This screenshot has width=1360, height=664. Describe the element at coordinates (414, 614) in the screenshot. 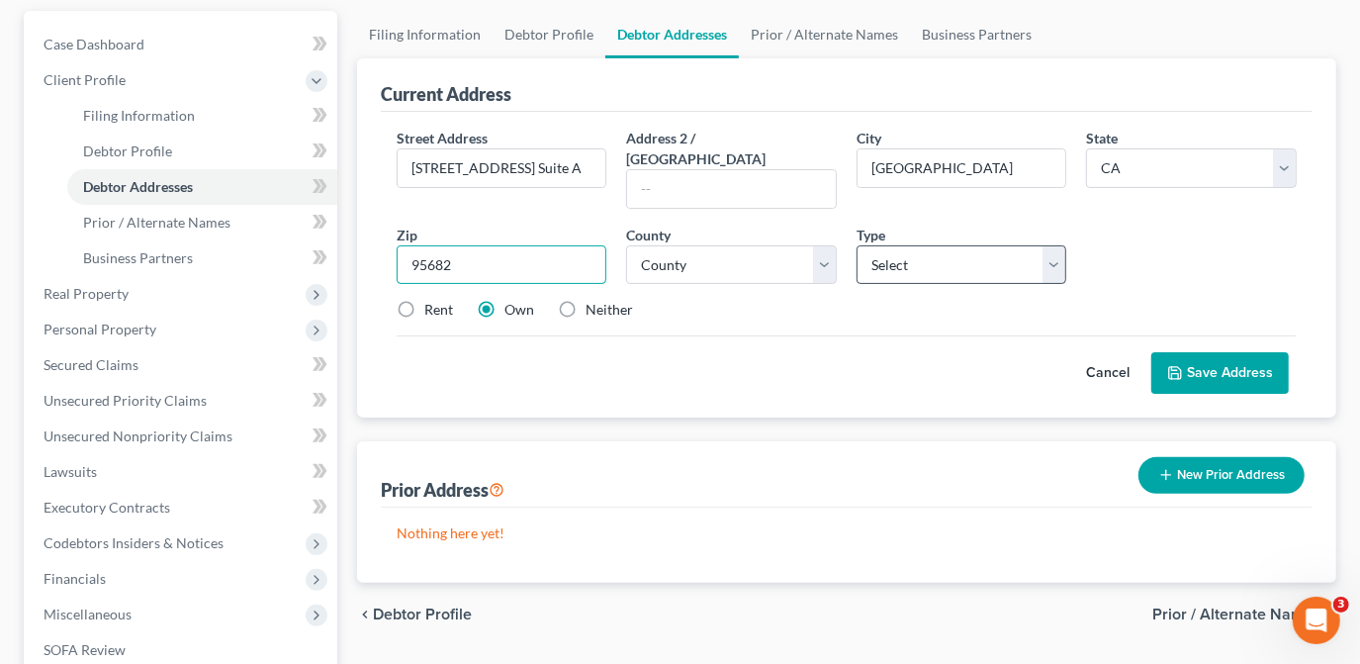

I see `button: chevron_left Debtor Profile` at that location.